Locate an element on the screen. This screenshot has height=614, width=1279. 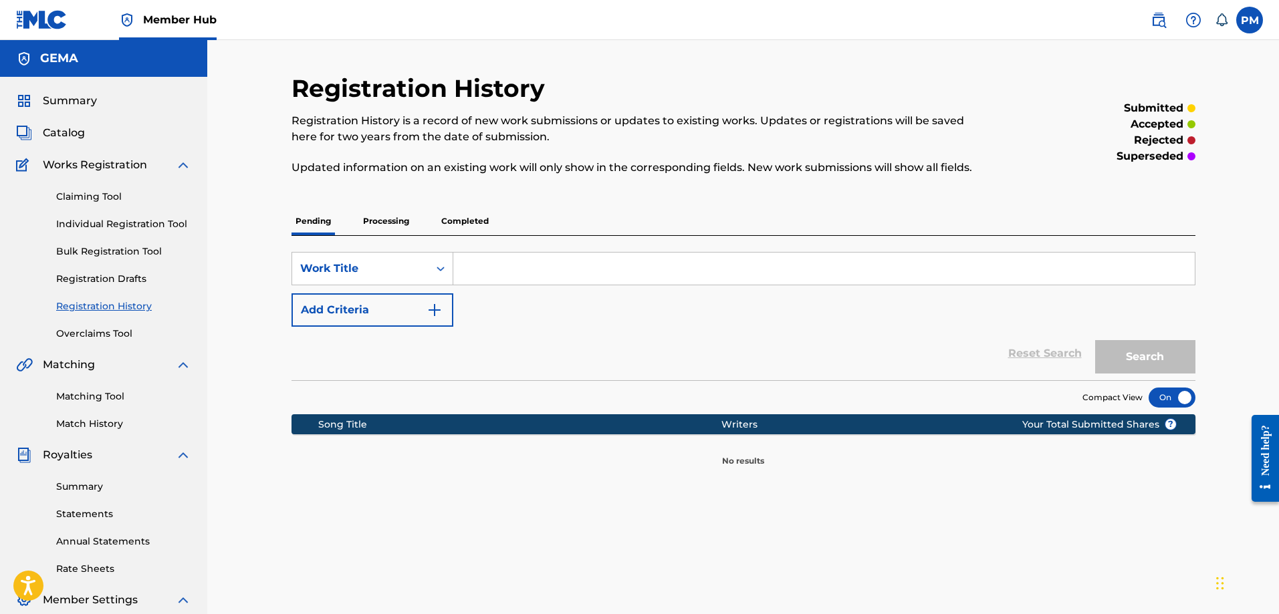
div: Notifications is located at coordinates (1221, 20).